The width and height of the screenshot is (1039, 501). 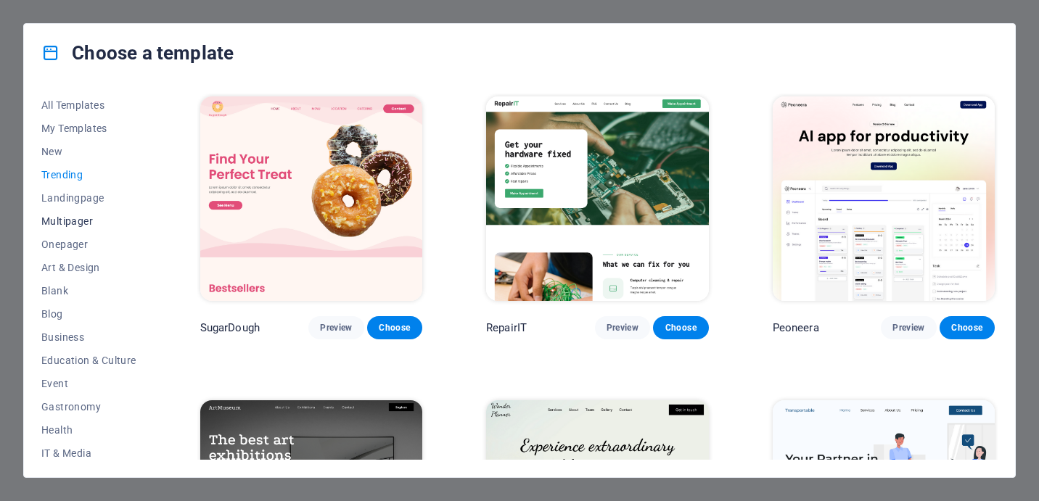 What do you see at coordinates (89, 337) in the screenshot?
I see `span: Business` at bounding box center [89, 337].